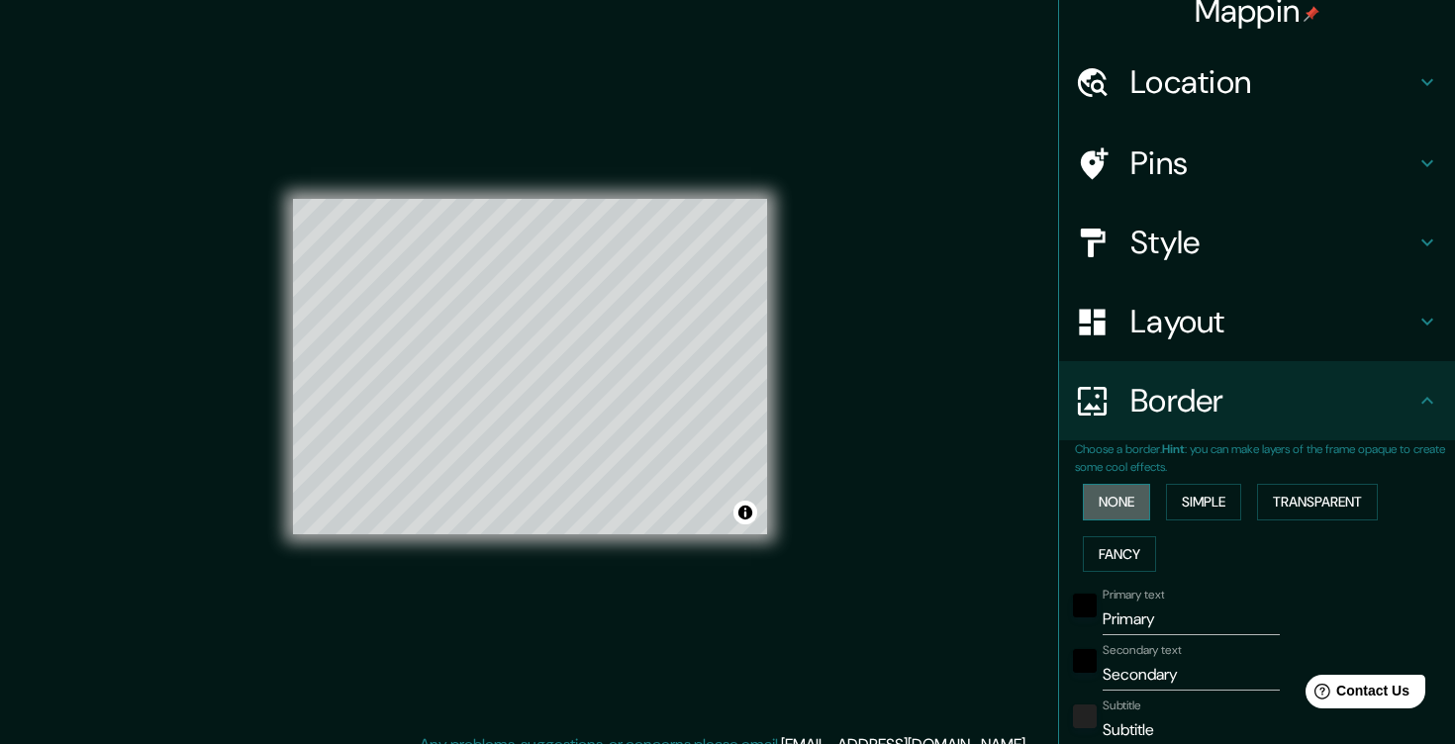 The width and height of the screenshot is (1455, 744). Describe the element at coordinates (1173, 449) in the screenshot. I see `b: Hint` at that location.